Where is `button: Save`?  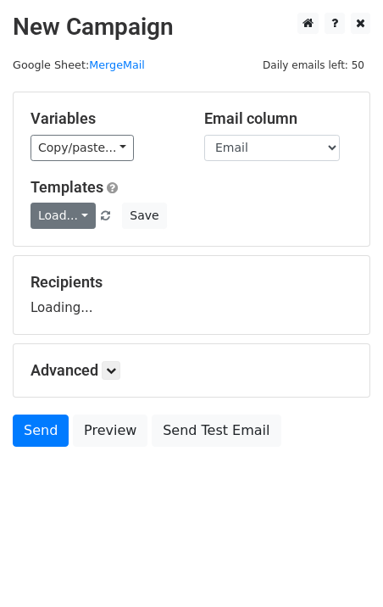 button: Save is located at coordinates (144, 215).